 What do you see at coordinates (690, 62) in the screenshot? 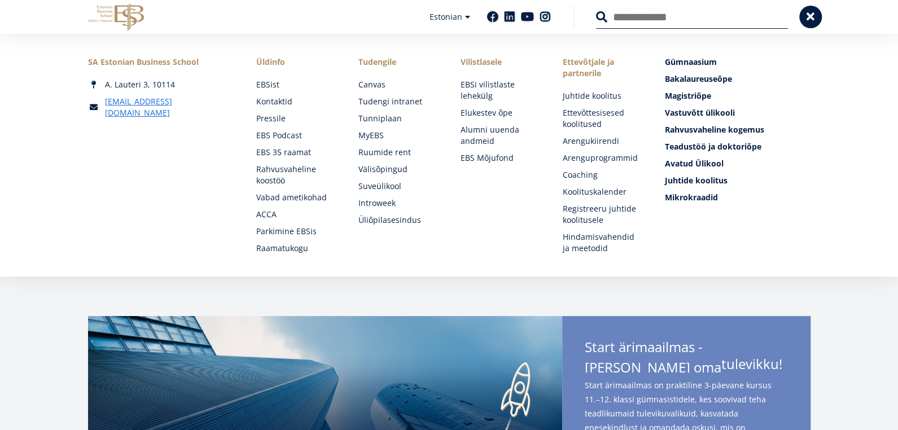
I see `span: Gümnaasium` at bounding box center [690, 62].